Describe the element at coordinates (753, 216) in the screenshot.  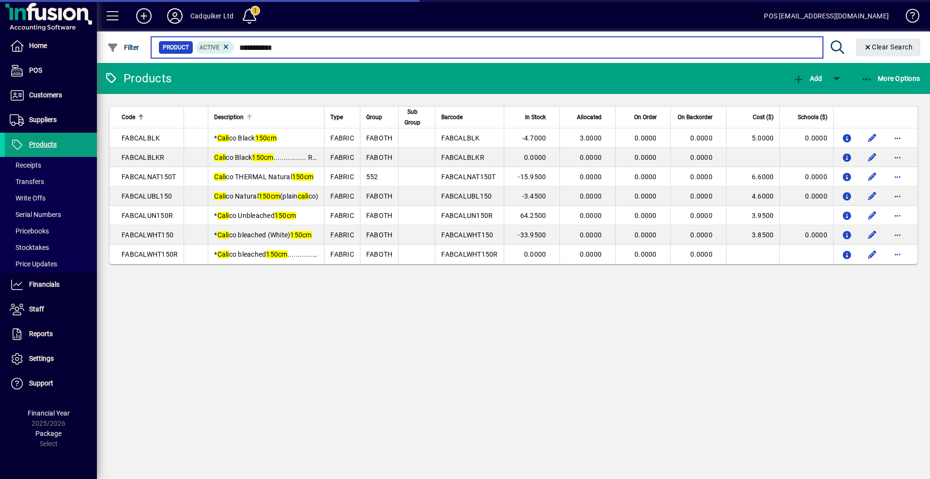
I see `td: 3.9500` at that location.